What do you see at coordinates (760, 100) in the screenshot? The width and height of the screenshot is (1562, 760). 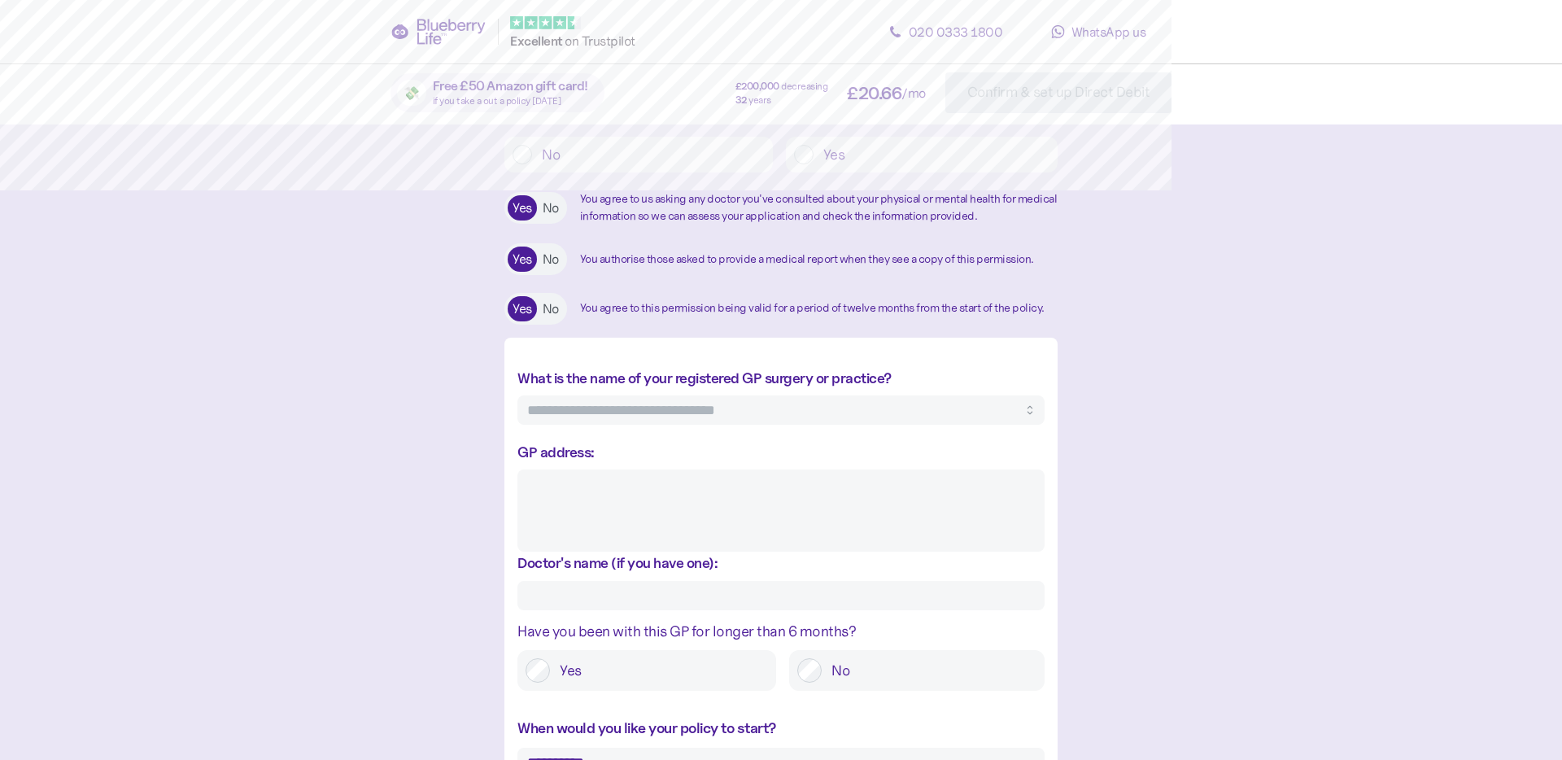 I see `span: years` at bounding box center [760, 100].